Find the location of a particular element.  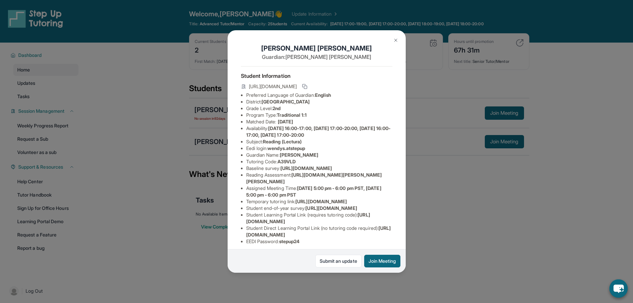

li: Assigned Meeting Time : is located at coordinates (319, 191).